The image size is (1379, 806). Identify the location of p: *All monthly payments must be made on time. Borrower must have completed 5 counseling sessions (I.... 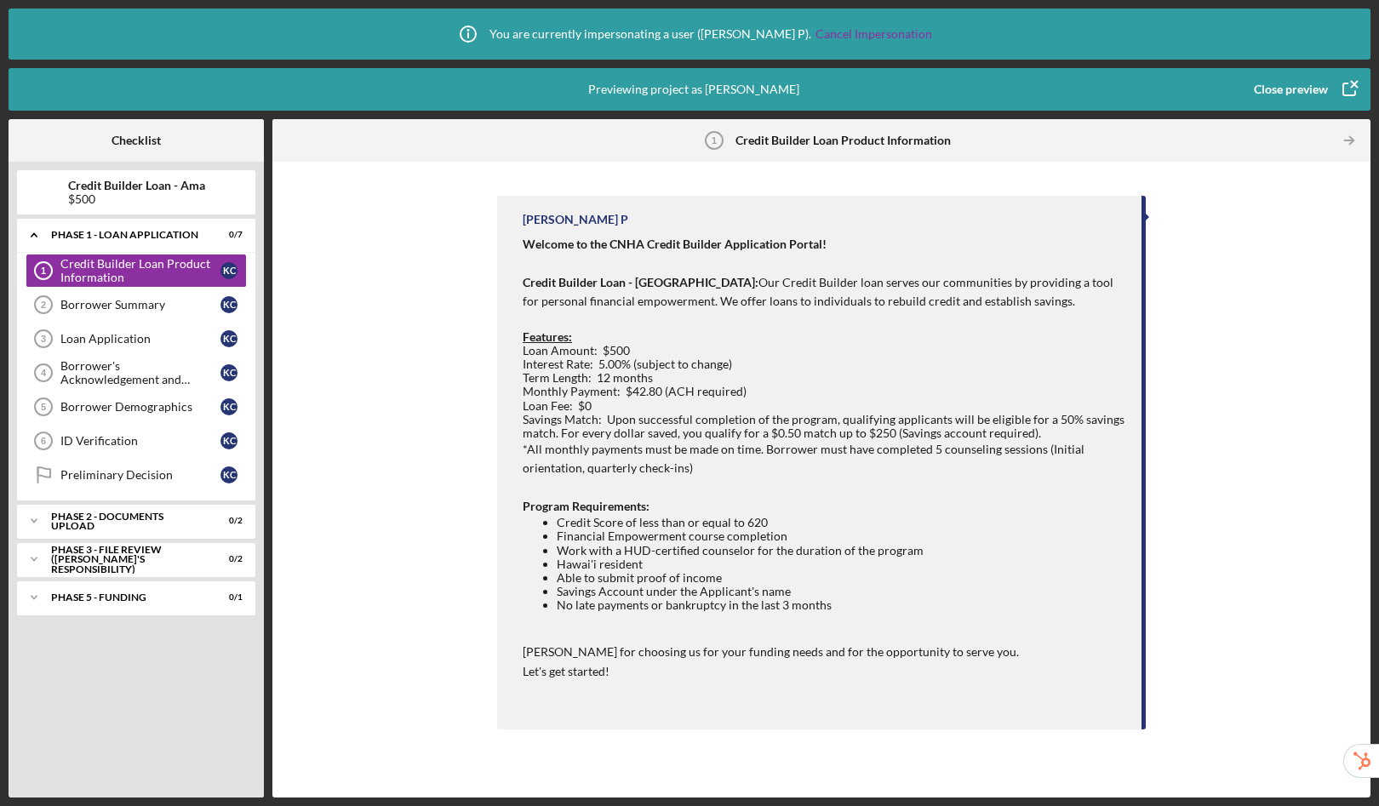
(823, 459).